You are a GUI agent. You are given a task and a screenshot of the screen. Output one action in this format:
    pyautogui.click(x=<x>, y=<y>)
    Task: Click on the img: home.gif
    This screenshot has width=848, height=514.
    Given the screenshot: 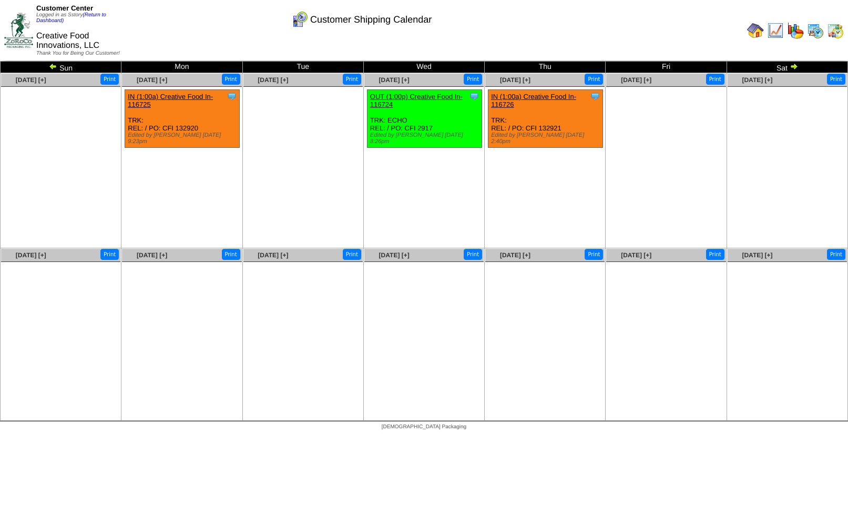 What is the action you would take?
    pyautogui.click(x=756, y=30)
    